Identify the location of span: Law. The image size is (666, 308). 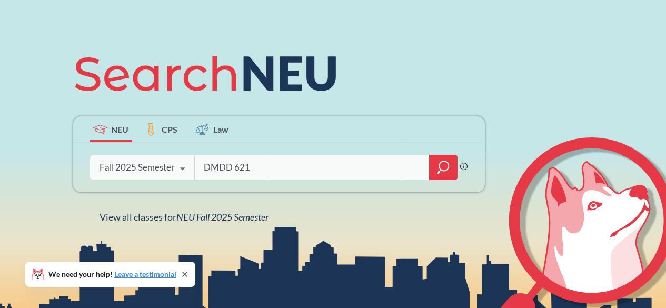
(221, 129).